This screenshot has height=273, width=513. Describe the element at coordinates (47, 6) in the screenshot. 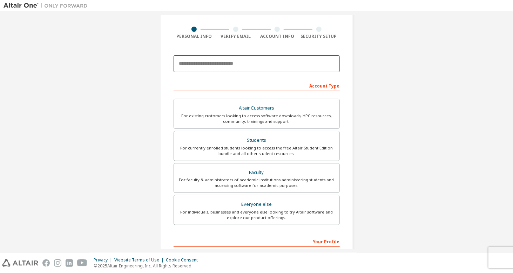

I see `img: Altair One` at that location.